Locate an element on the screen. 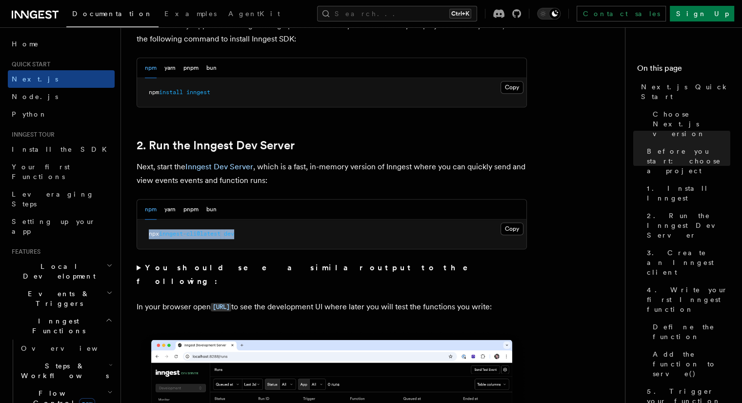 The image size is (742, 403). a: Python is located at coordinates (61, 114).